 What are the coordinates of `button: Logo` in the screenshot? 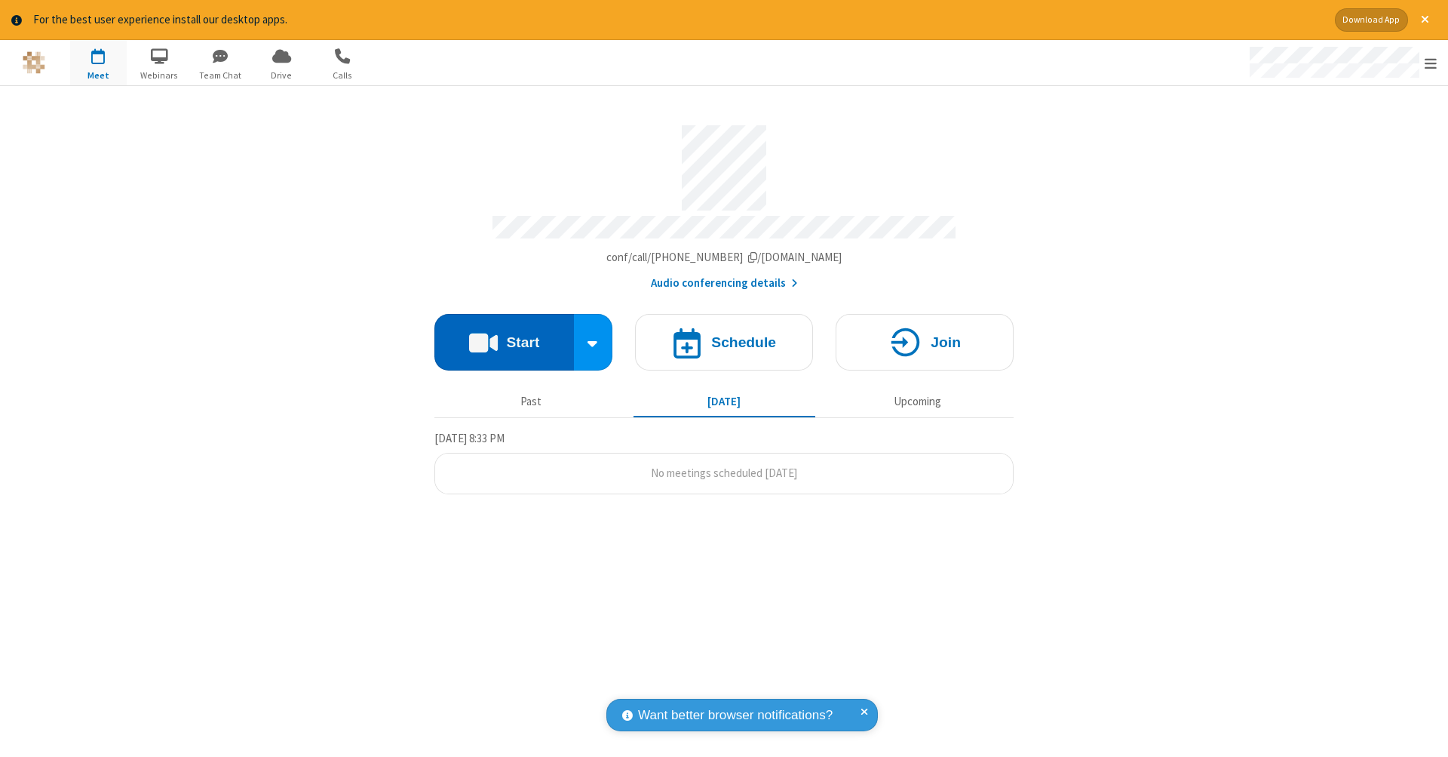 It's located at (33, 63).